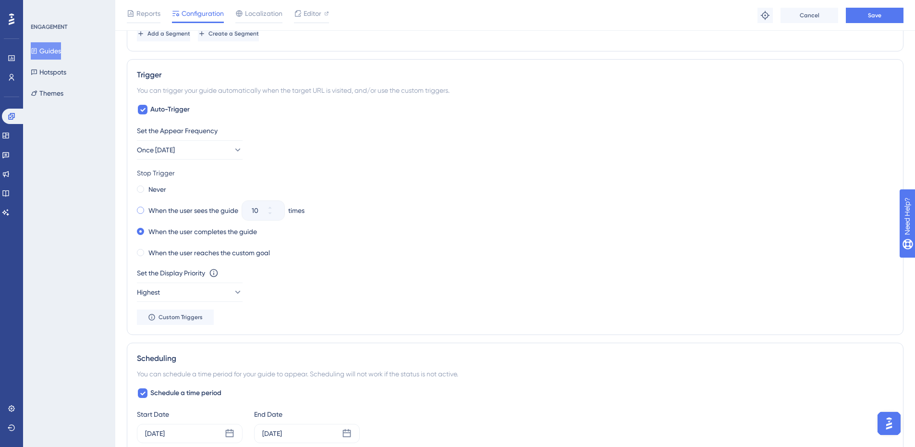 Image resolution: width=915 pixels, height=447 pixels. What do you see at coordinates (209, 253) in the screenshot?
I see `label: When the user reaches the custom goal` at bounding box center [209, 253].